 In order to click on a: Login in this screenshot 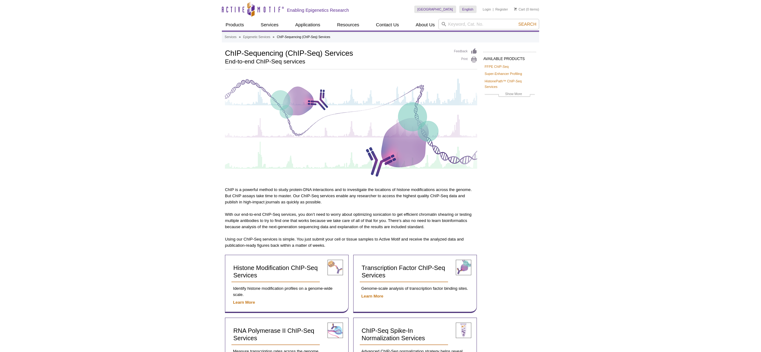, I will do `click(487, 9)`.